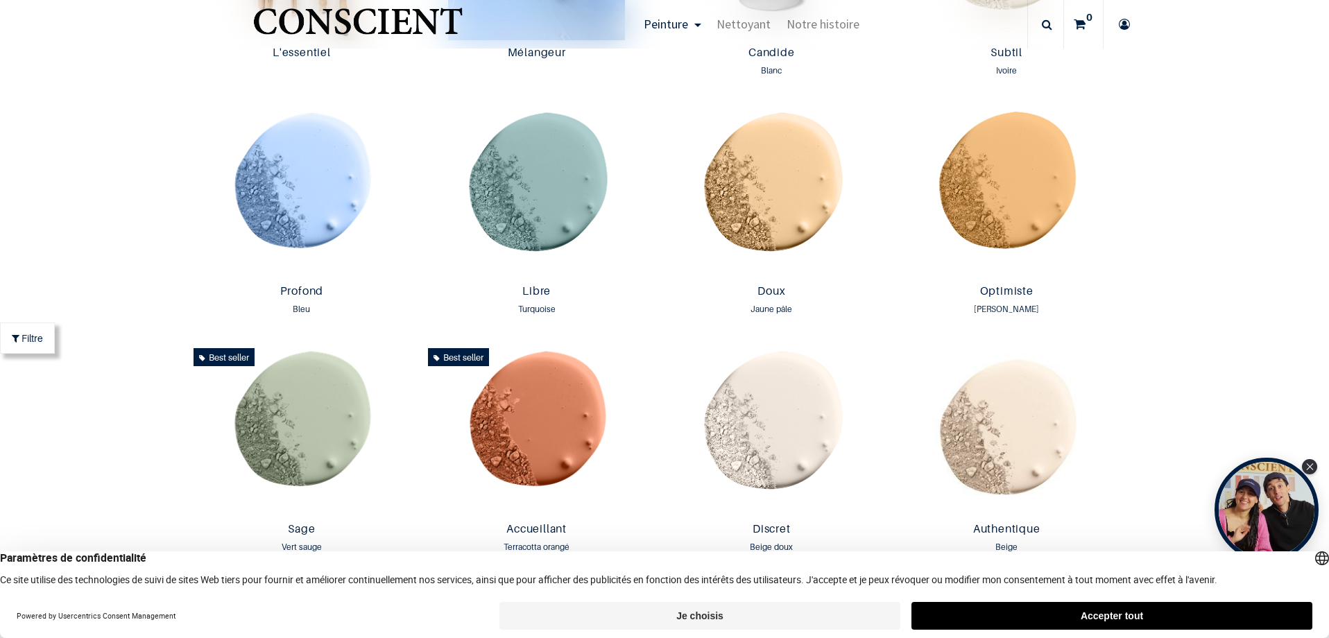 The image size is (1329, 638). Describe the element at coordinates (302, 53) in the screenshot. I see `a: L'essentiel` at that location.